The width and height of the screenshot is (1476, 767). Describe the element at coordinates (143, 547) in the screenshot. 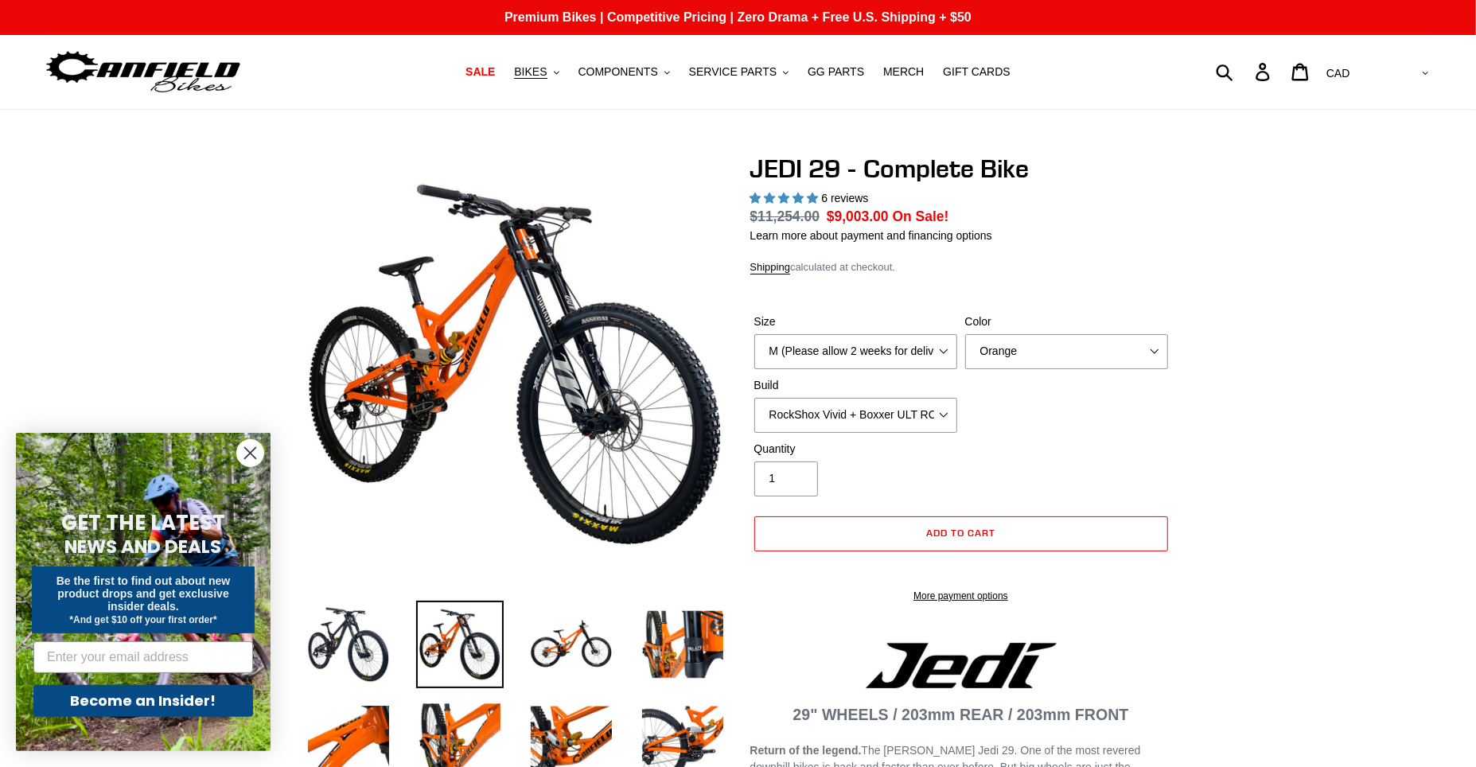

I see `span: NEWS AND DEALS` at that location.